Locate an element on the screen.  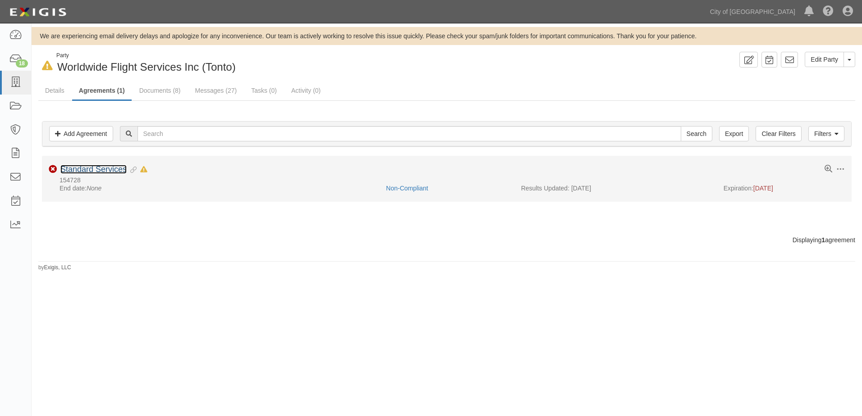
a: Standard Services is located at coordinates (93, 169).